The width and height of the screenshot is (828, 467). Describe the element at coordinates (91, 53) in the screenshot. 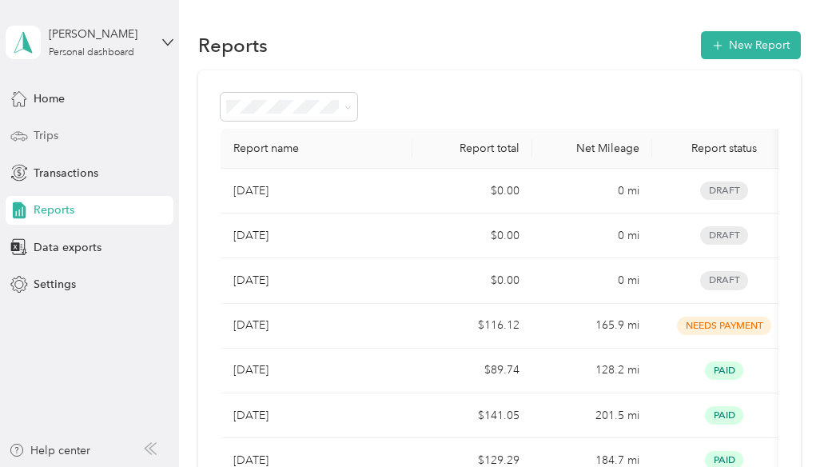

I see `div: Personal dashboard` at that location.